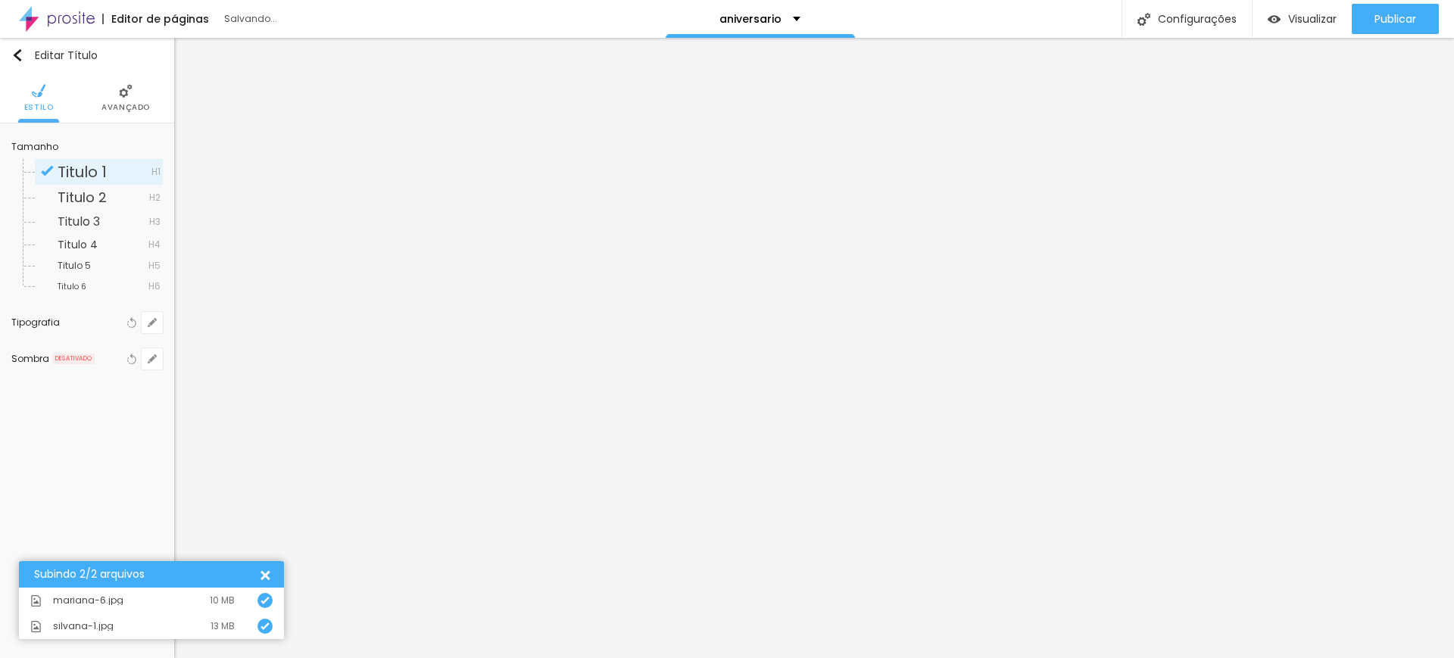  Describe the element at coordinates (1273, 19) in the screenshot. I see `img: view-1.svg` at that location.